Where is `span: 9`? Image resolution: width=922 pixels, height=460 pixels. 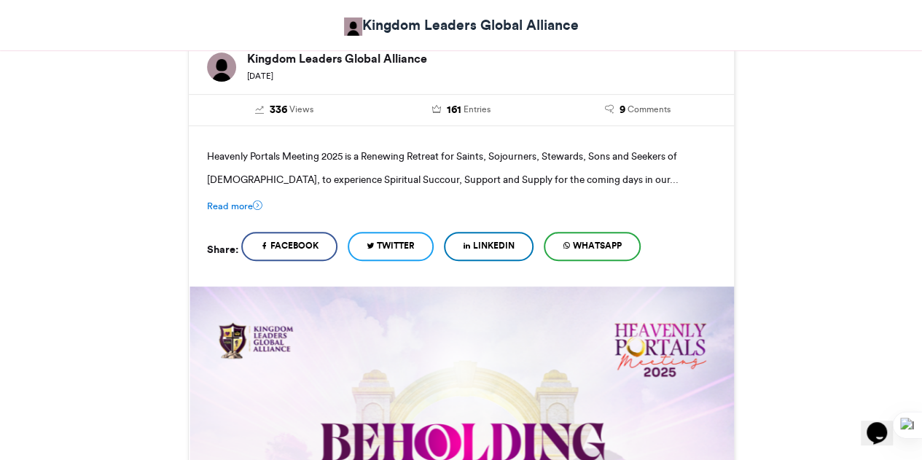
span: 9 is located at coordinates (622, 110).